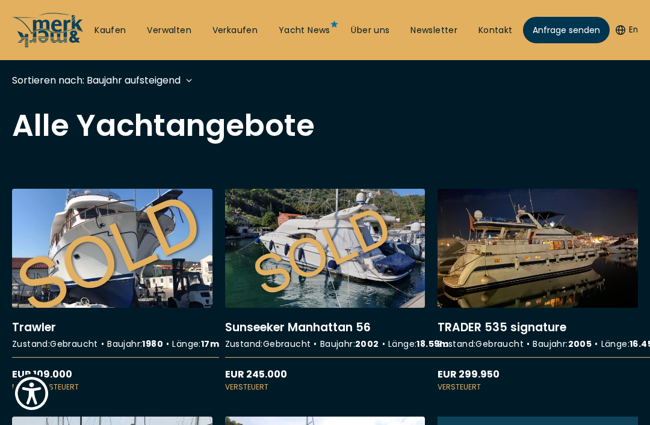 Image resolution: width=650 pixels, height=425 pixels. Describe the element at coordinates (434, 31) in the screenshot. I see `a: Newsletter` at that location.